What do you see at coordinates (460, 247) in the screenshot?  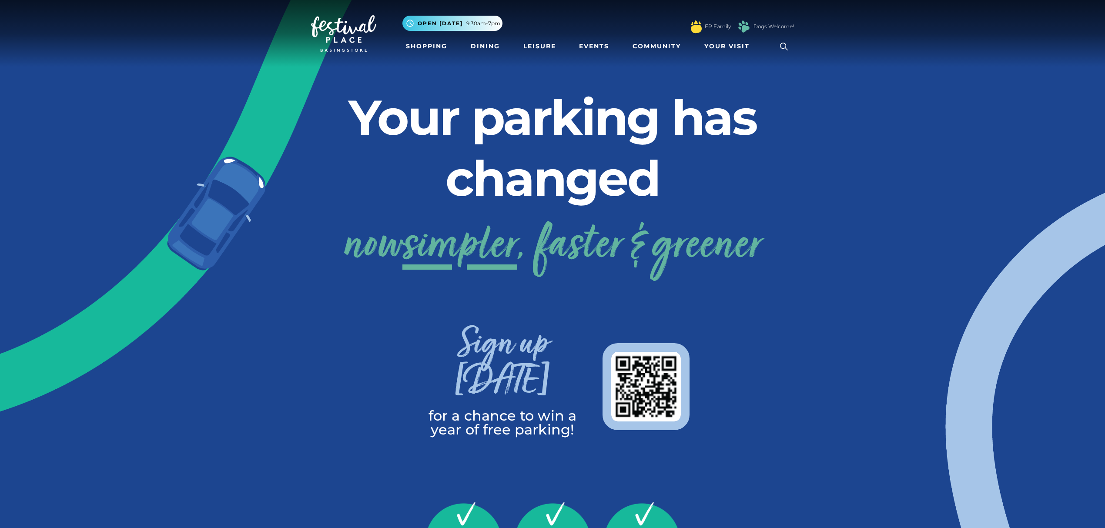 I see `span: simpler` at bounding box center [460, 247].